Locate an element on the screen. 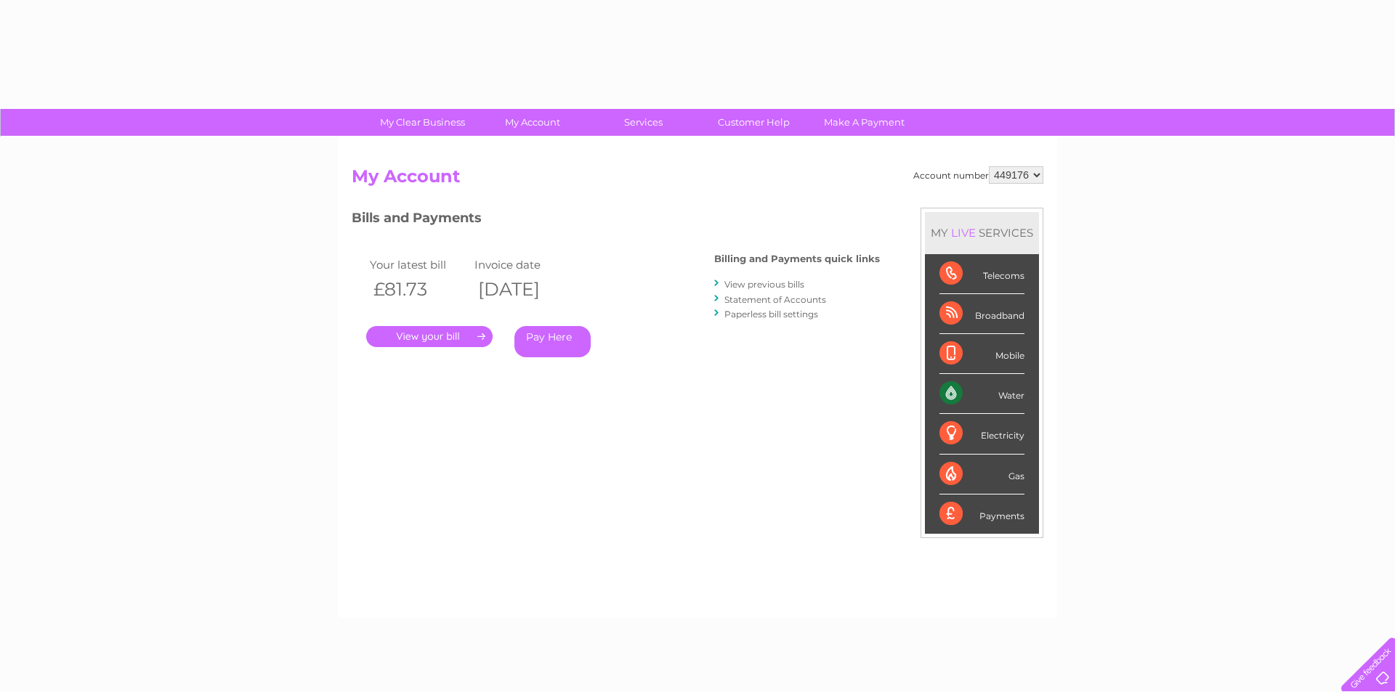 The height and width of the screenshot is (692, 1395). div: Telecoms is located at coordinates (982, 274).